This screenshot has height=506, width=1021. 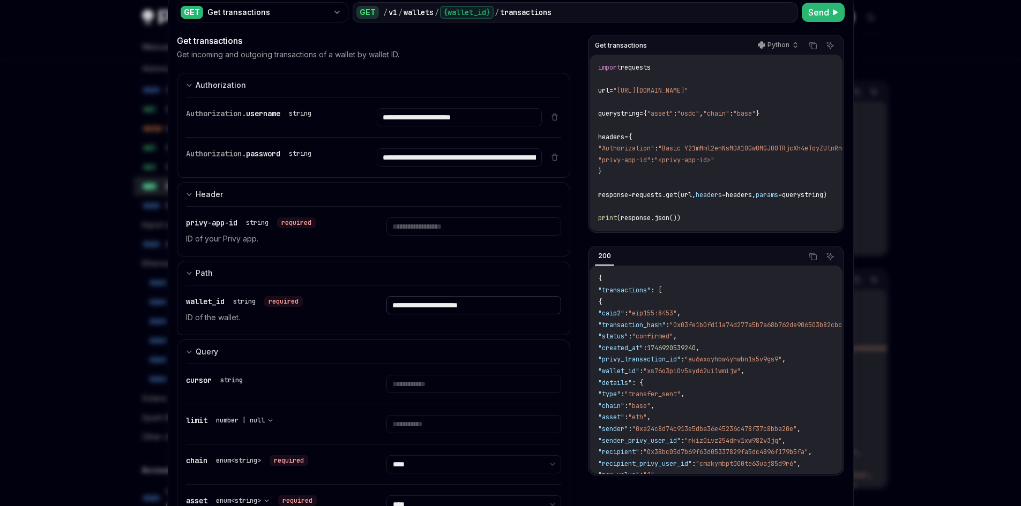 What do you see at coordinates (613, 337) in the screenshot?
I see `span: "status"` at bounding box center [613, 337].